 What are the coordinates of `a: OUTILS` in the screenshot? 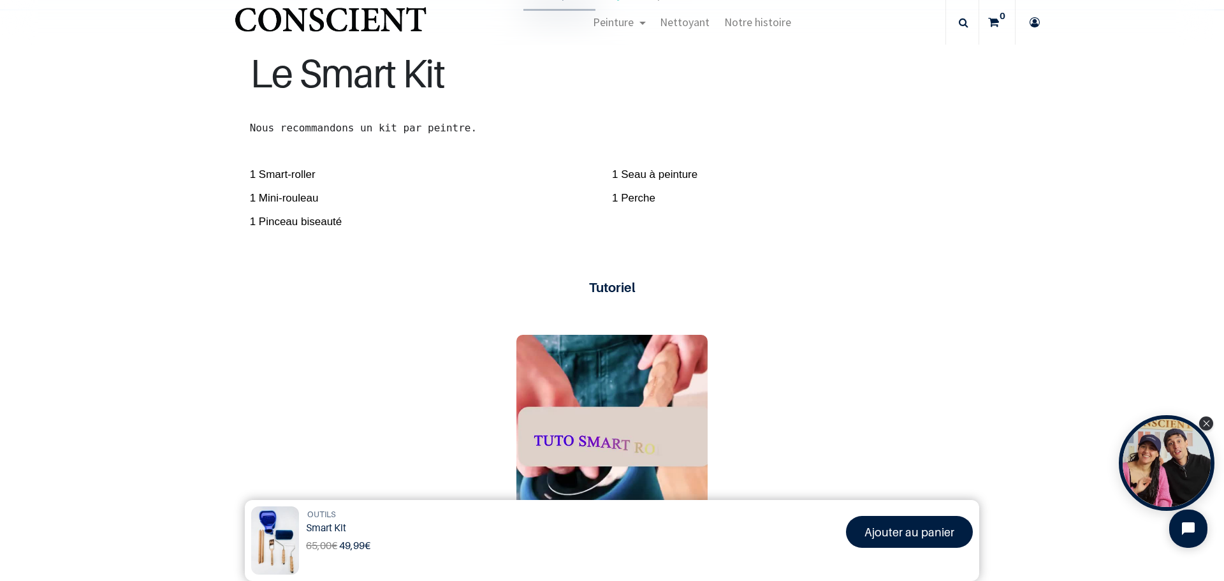 It's located at (321, 514).